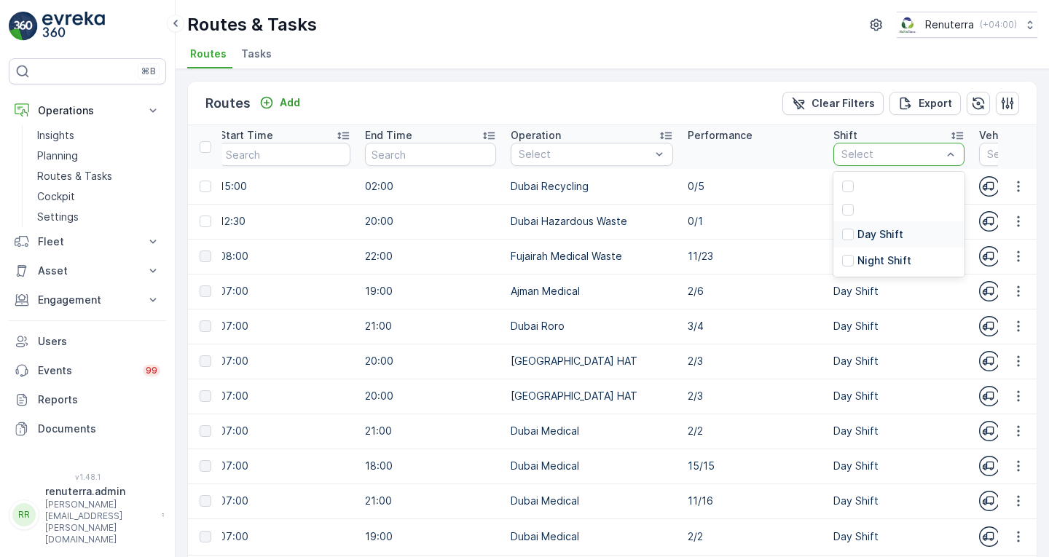 The height and width of the screenshot is (557, 1049). Describe the element at coordinates (967, 25) in the screenshot. I see `button: Renuterra(+04:00)` at that location.